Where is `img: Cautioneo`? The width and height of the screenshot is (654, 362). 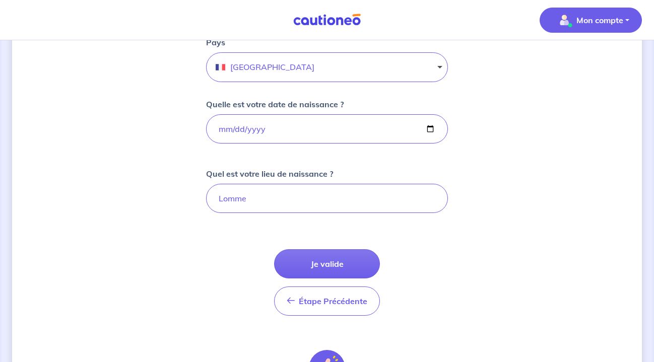
img: Cautioneo is located at coordinates (327, 20).